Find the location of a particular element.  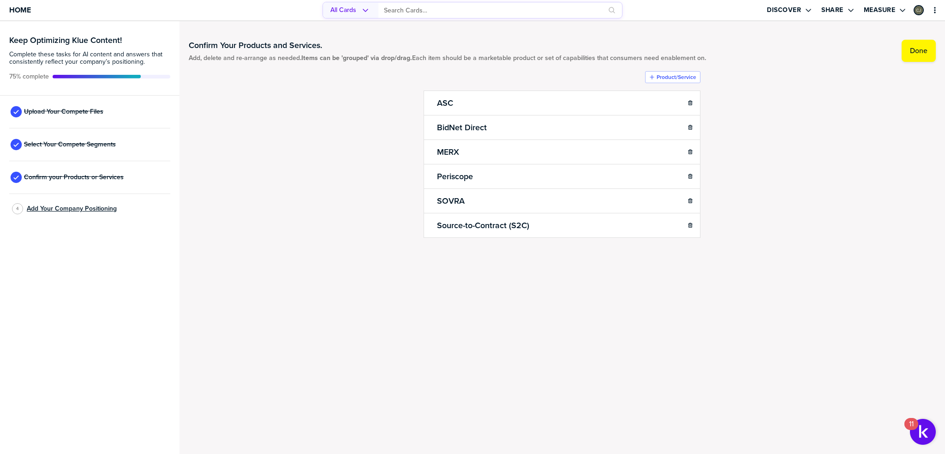

h2: Periscope is located at coordinates (455, 176).